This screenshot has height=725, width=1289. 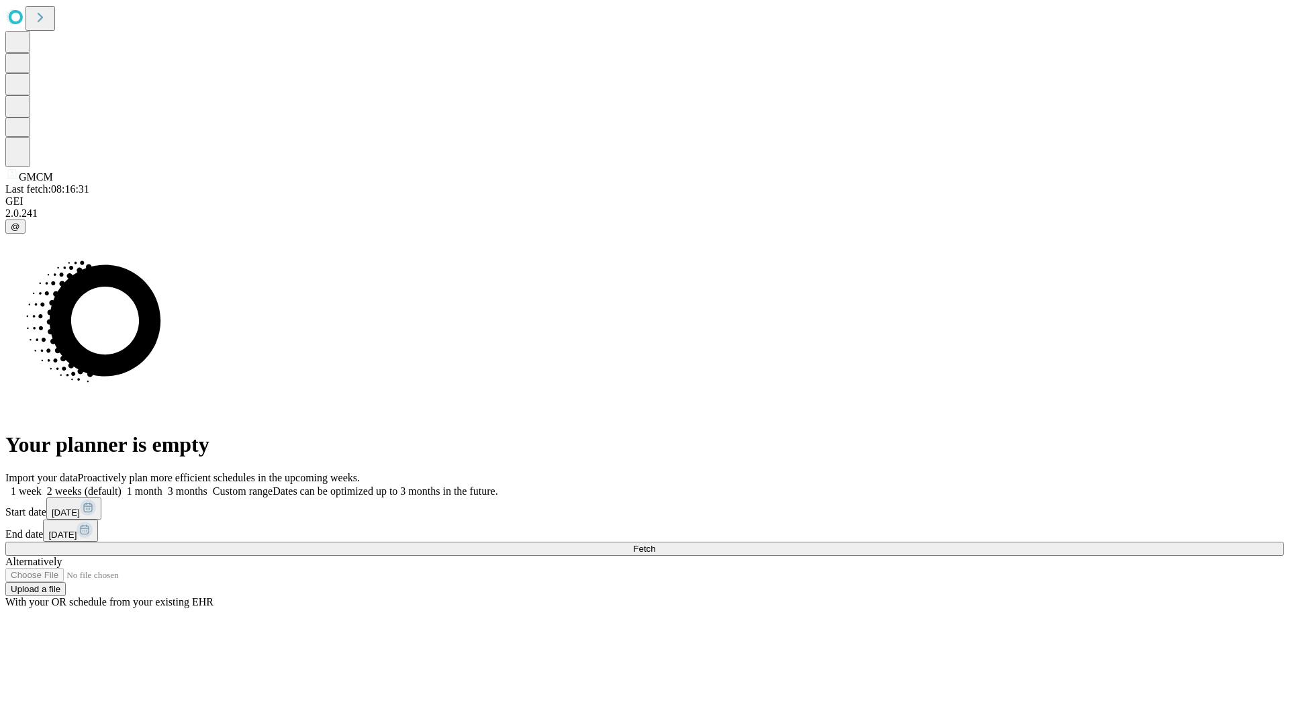 I want to click on div: GEI, so click(x=645, y=201).